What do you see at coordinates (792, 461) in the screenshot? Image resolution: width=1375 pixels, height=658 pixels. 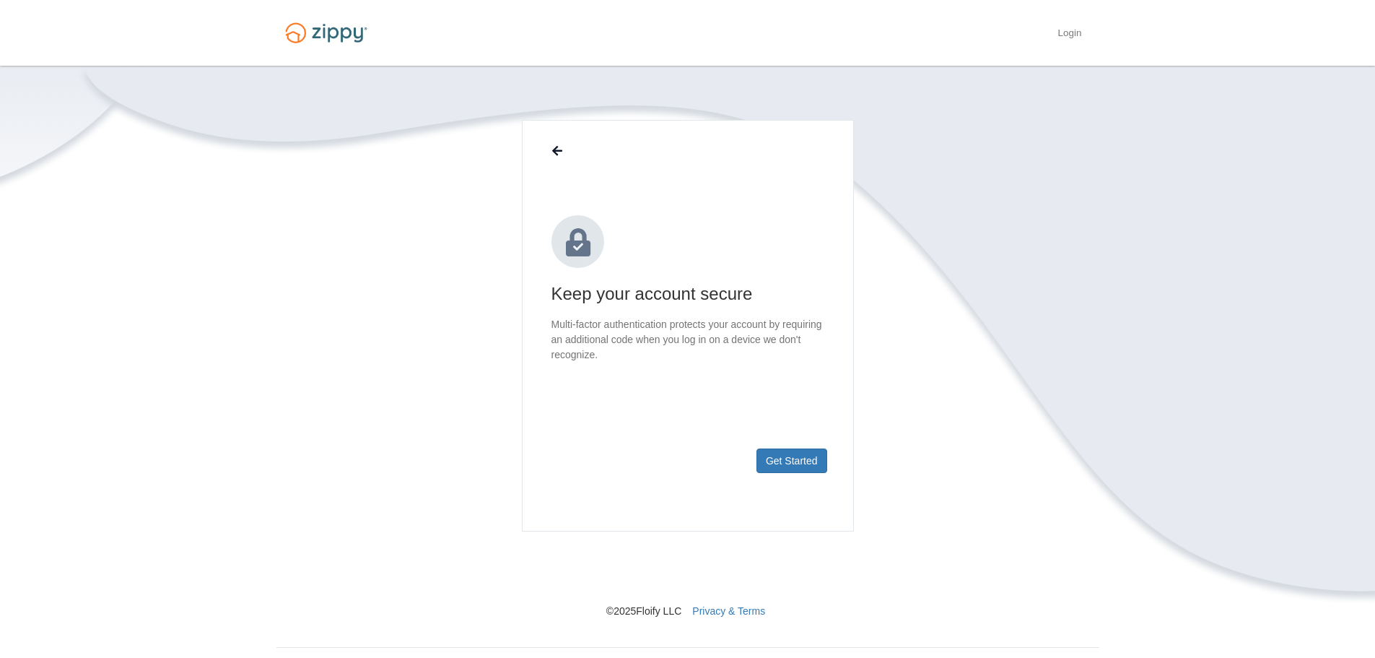 I see `button: Get Started` at bounding box center [792, 461].